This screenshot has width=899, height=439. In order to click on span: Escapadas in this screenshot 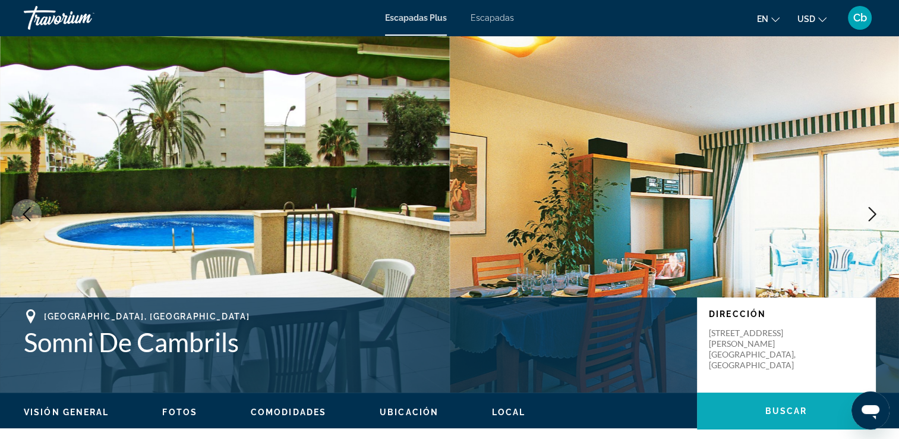, I will do `click(492, 18)`.